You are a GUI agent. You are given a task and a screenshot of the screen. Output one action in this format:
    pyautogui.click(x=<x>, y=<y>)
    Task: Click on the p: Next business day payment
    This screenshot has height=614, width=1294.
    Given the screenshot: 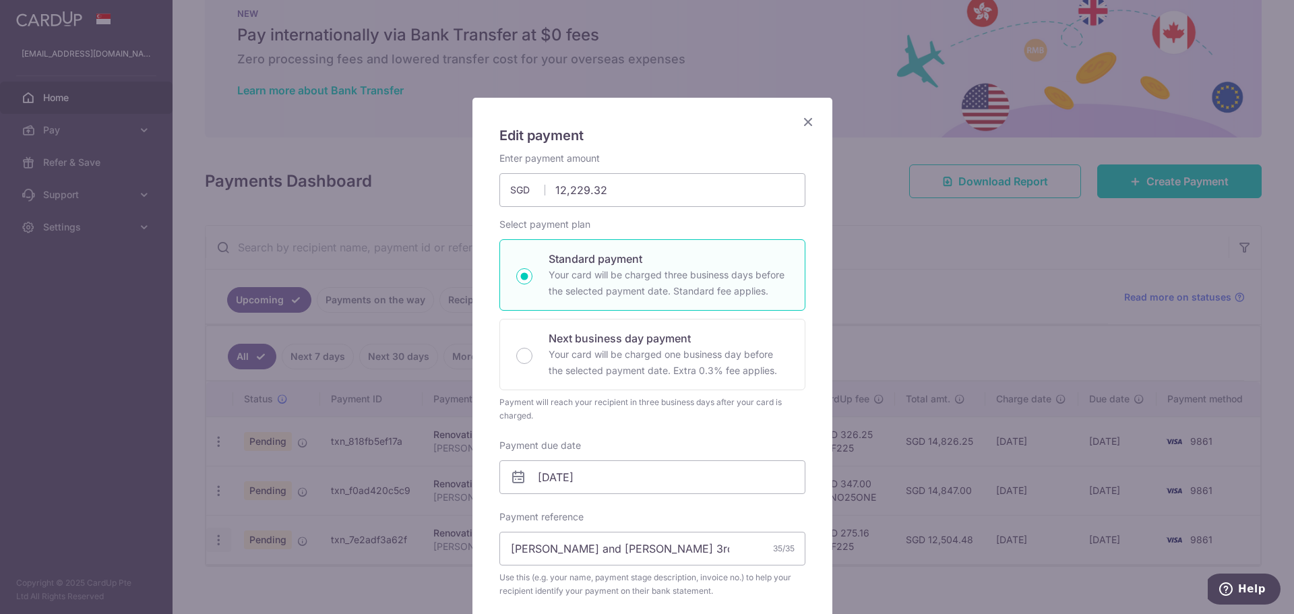 What is the action you would take?
    pyautogui.click(x=668, y=338)
    